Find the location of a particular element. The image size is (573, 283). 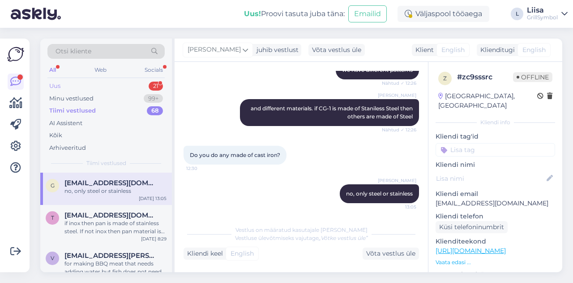

span: vellu.hoikka@hotmail.com is located at coordinates (111, 255).